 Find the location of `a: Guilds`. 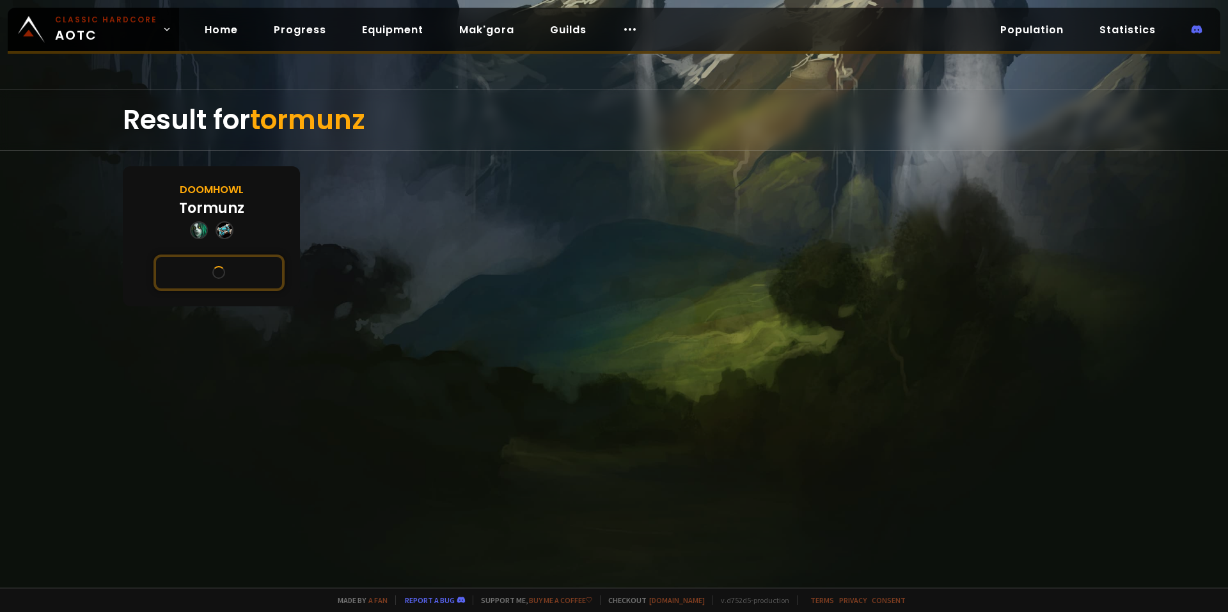

a: Guilds is located at coordinates (568, 29).